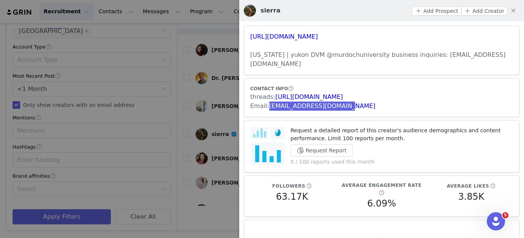 This screenshot has height=238, width=524. What do you see at coordinates (505, 215) in the screenshot?
I see `span: 5` at bounding box center [505, 215].